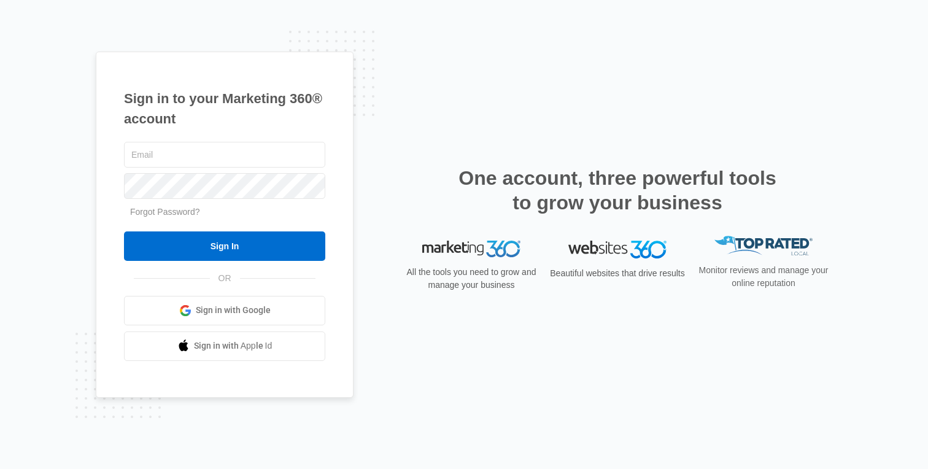 The height and width of the screenshot is (469, 928). Describe the element at coordinates (225, 346) in the screenshot. I see `a: Sign in with Apple Id` at that location.